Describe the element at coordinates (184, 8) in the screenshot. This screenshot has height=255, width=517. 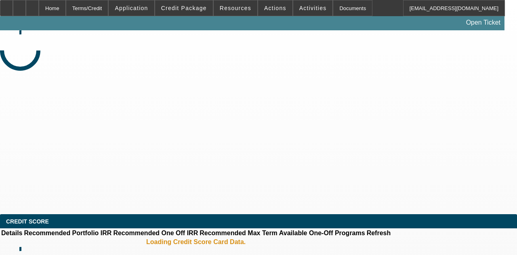
I see `span: Credit Package` at that location.